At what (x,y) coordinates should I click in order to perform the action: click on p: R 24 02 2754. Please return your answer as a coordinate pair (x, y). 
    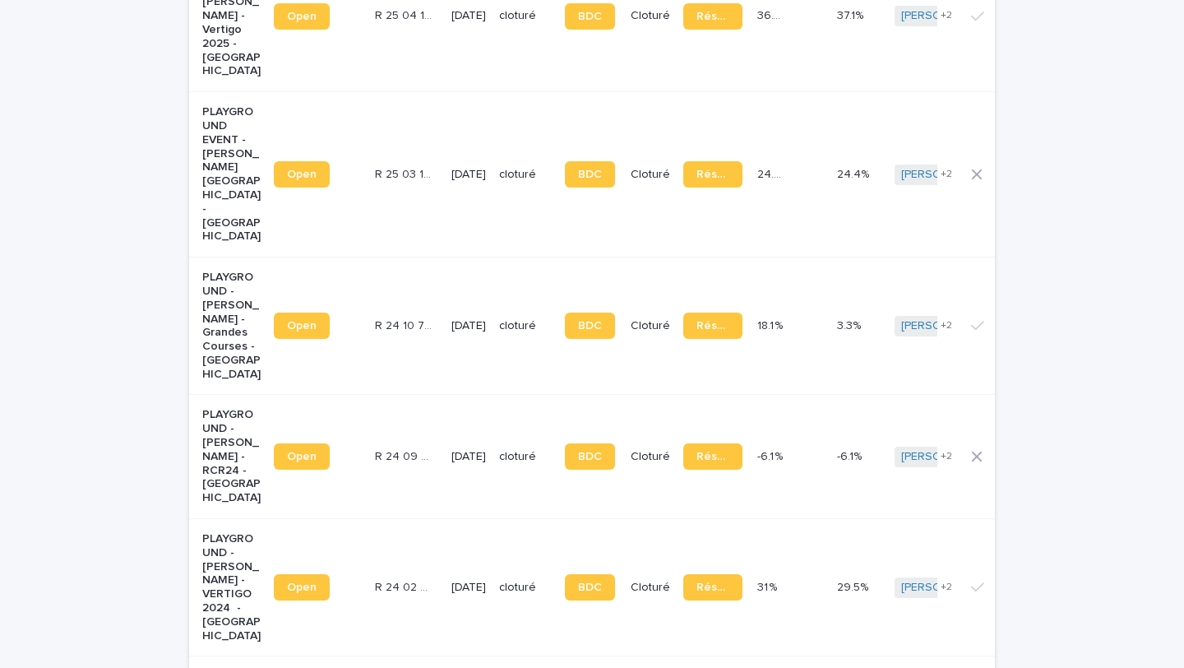
    Looking at the image, I should click on (405, 585).